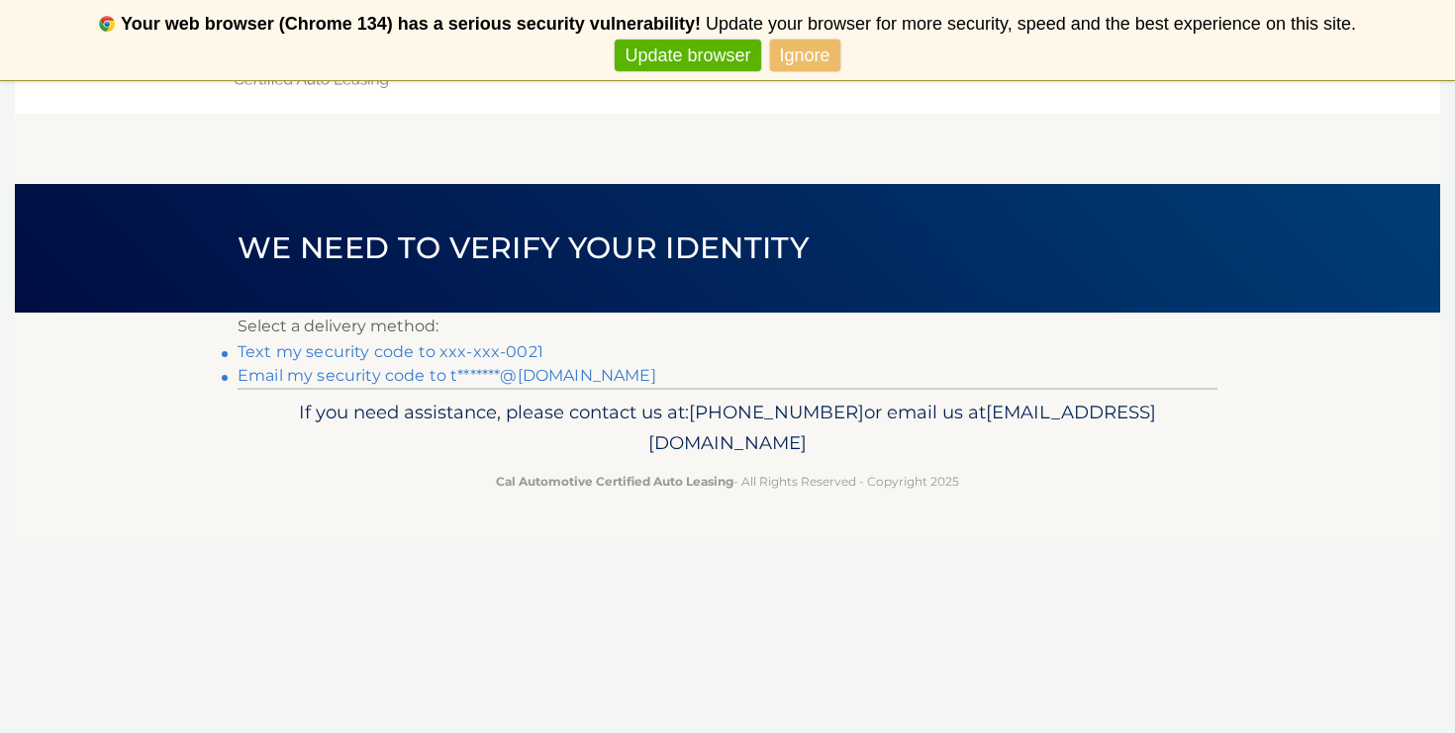 This screenshot has height=733, width=1455. I want to click on a: Update browser, so click(687, 55).